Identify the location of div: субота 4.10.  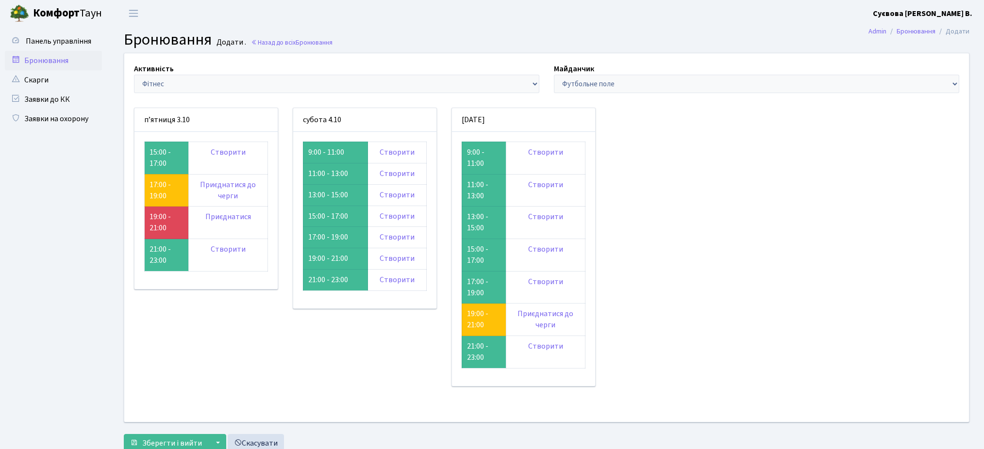
(365, 120).